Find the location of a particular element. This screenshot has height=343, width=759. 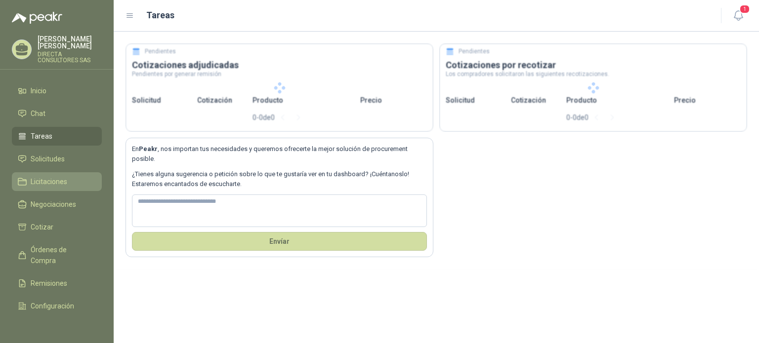

a: Cotizar is located at coordinates (57, 227).